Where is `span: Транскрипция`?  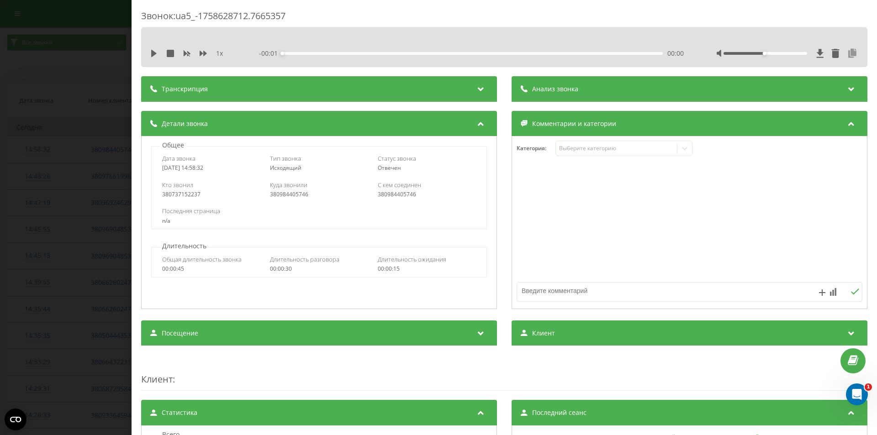
span: Транскрипция is located at coordinates (185, 89).